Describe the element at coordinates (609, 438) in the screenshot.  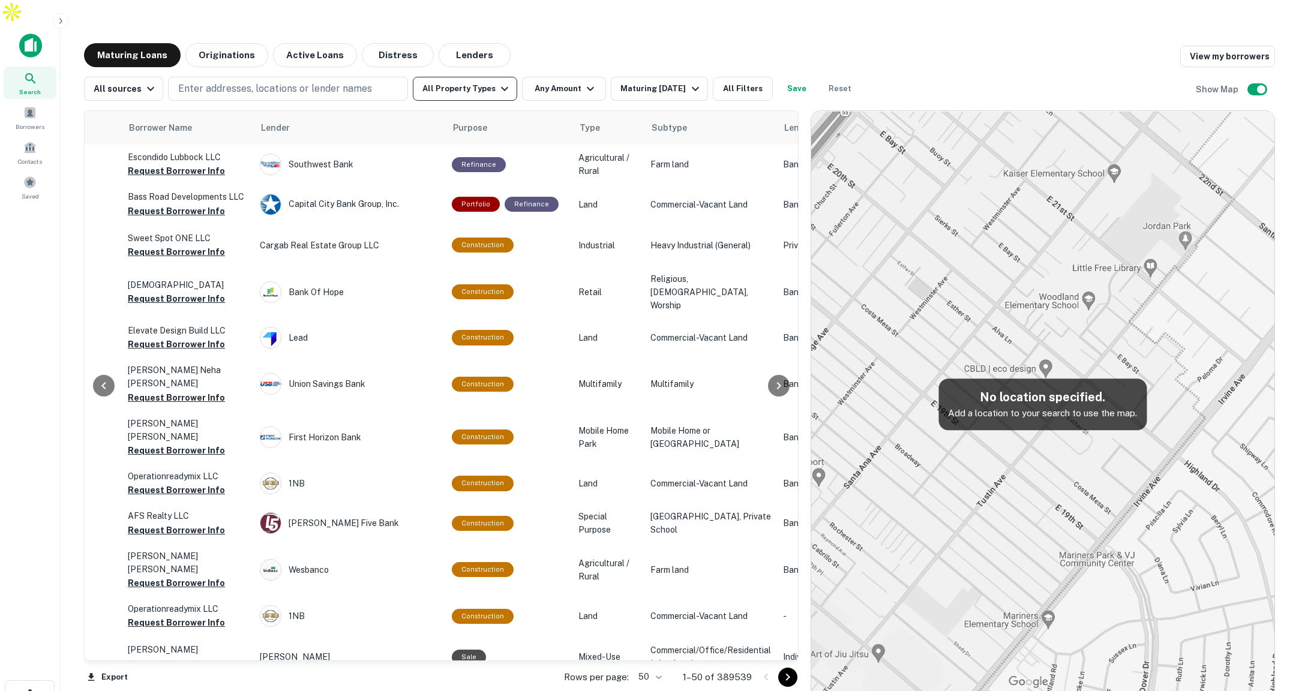
I see `p: Mobile Home Park` at that location.